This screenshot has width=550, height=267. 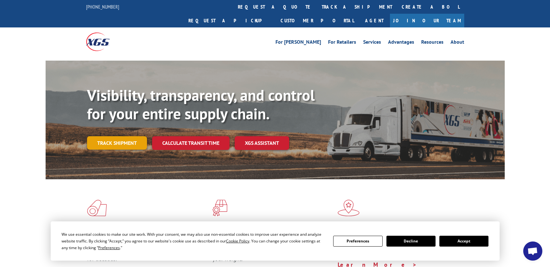 I want to click on a: Calculate transit time, so click(x=191, y=143).